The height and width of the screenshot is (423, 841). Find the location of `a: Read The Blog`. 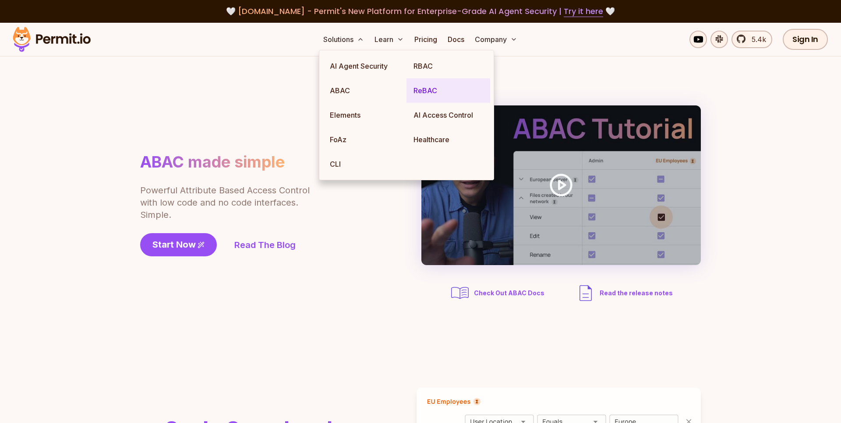

a: Read The Blog is located at coordinates (265, 245).